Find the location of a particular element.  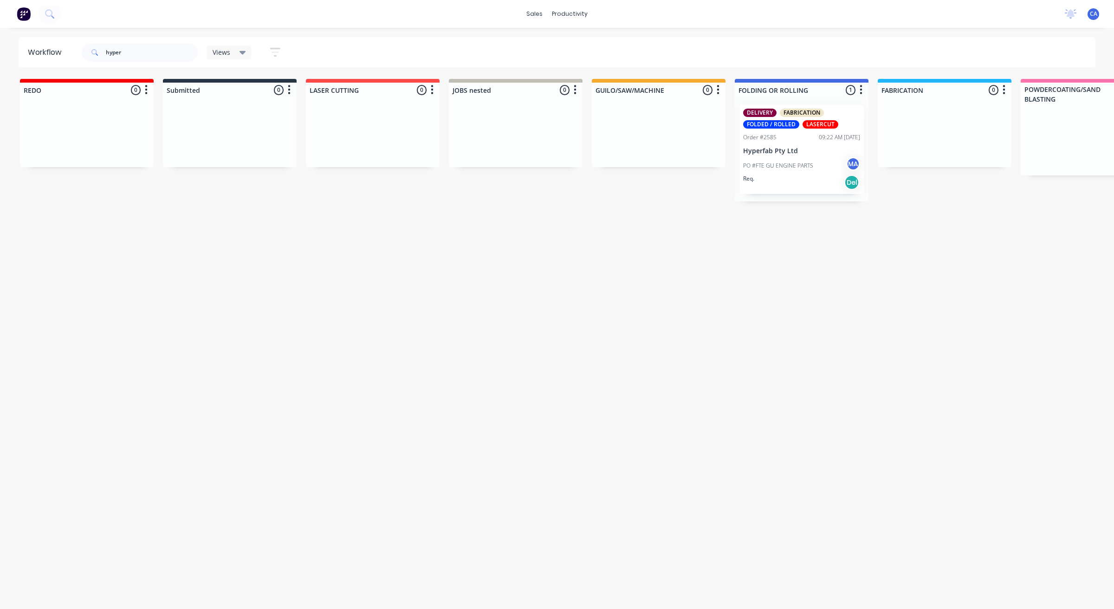

img: Factory is located at coordinates (24, 14).